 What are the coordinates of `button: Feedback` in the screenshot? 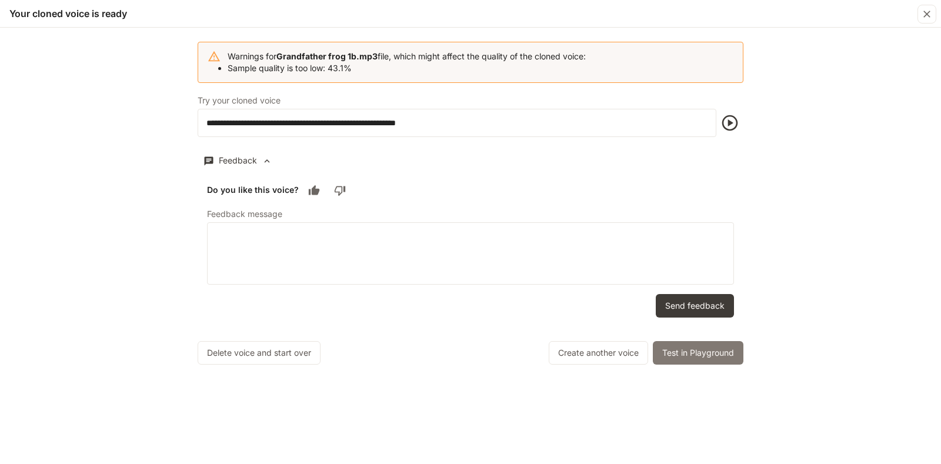 It's located at (238, 161).